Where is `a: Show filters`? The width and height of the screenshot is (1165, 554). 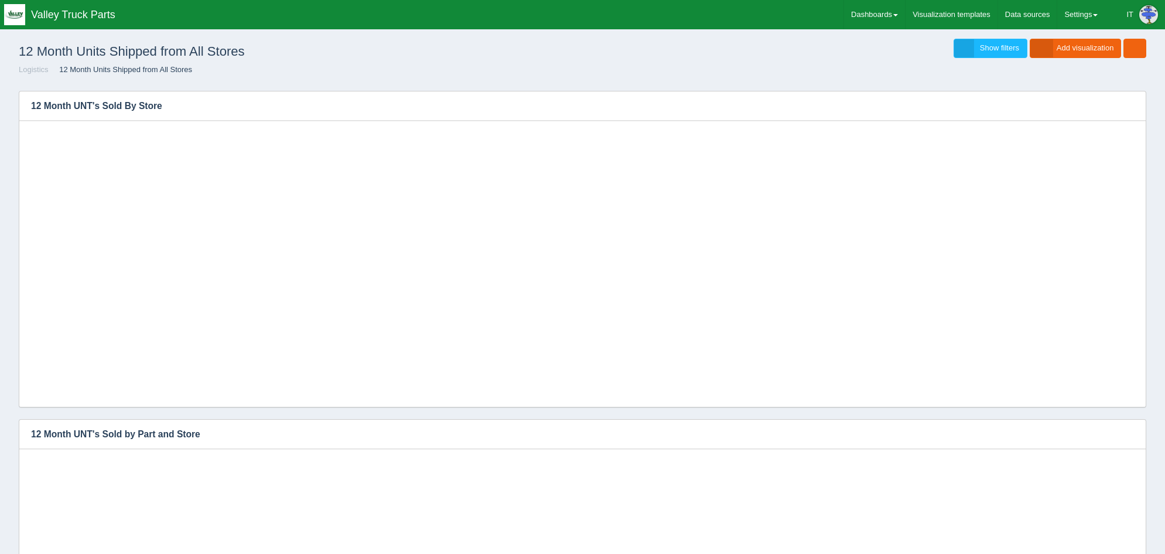
a: Show filters is located at coordinates (991, 48).